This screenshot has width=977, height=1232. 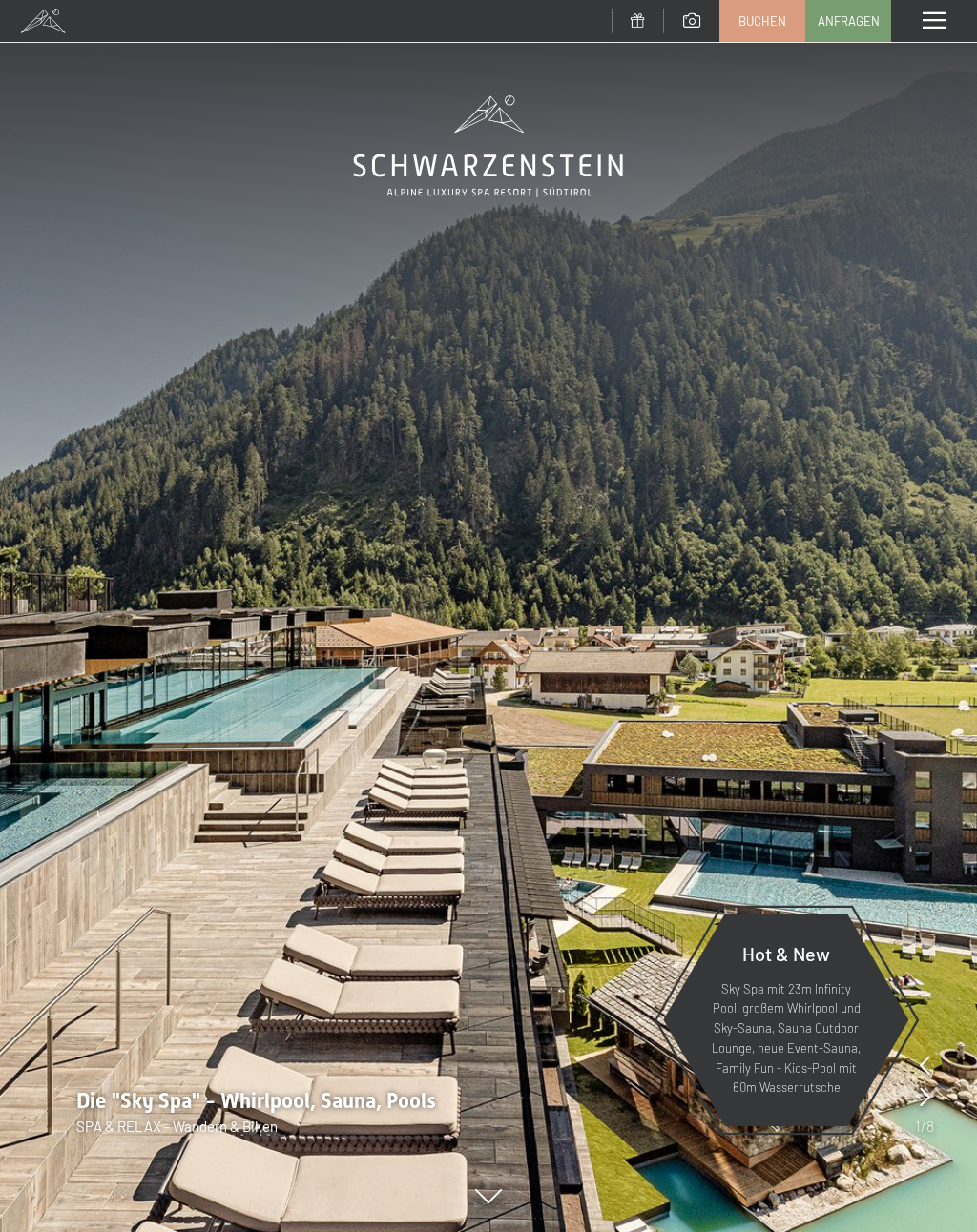 What do you see at coordinates (176, 1126) in the screenshot?
I see `span: SPA & RELAX - Wandern & Biken` at bounding box center [176, 1126].